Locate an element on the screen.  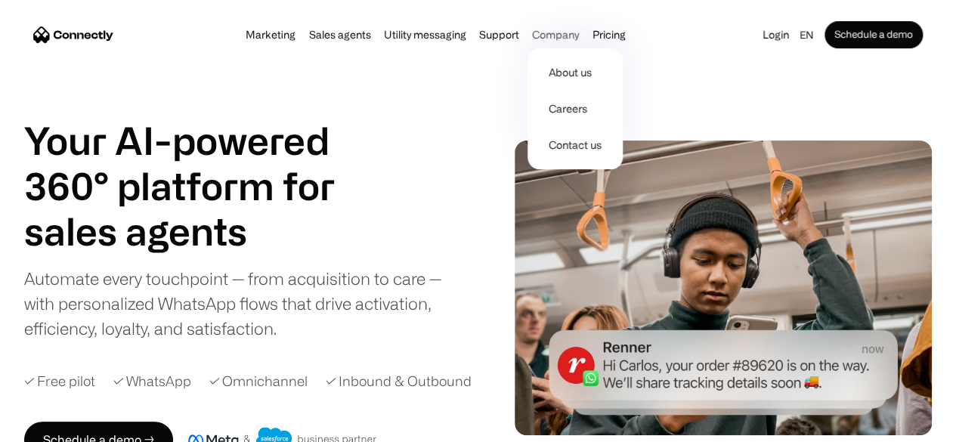
div: Company is located at coordinates (556, 35).